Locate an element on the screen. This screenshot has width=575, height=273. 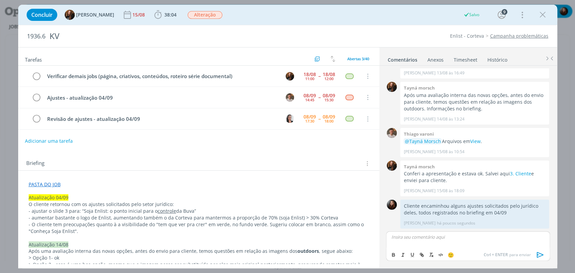
span: Concluir is located at coordinates (42, 15).